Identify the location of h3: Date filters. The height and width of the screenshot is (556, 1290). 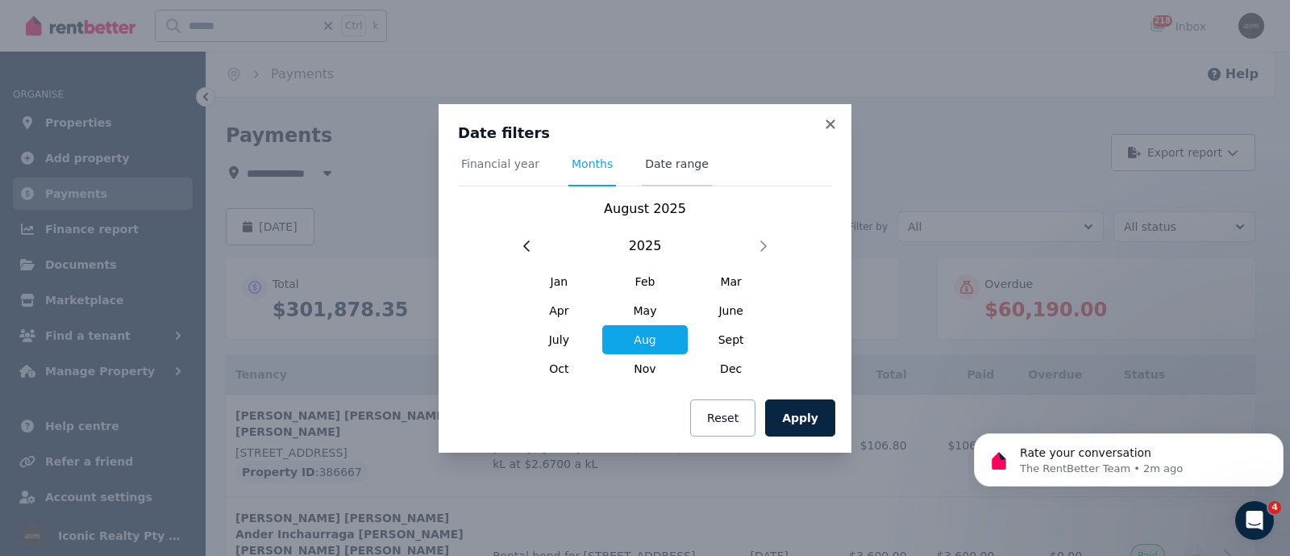
(645, 133).